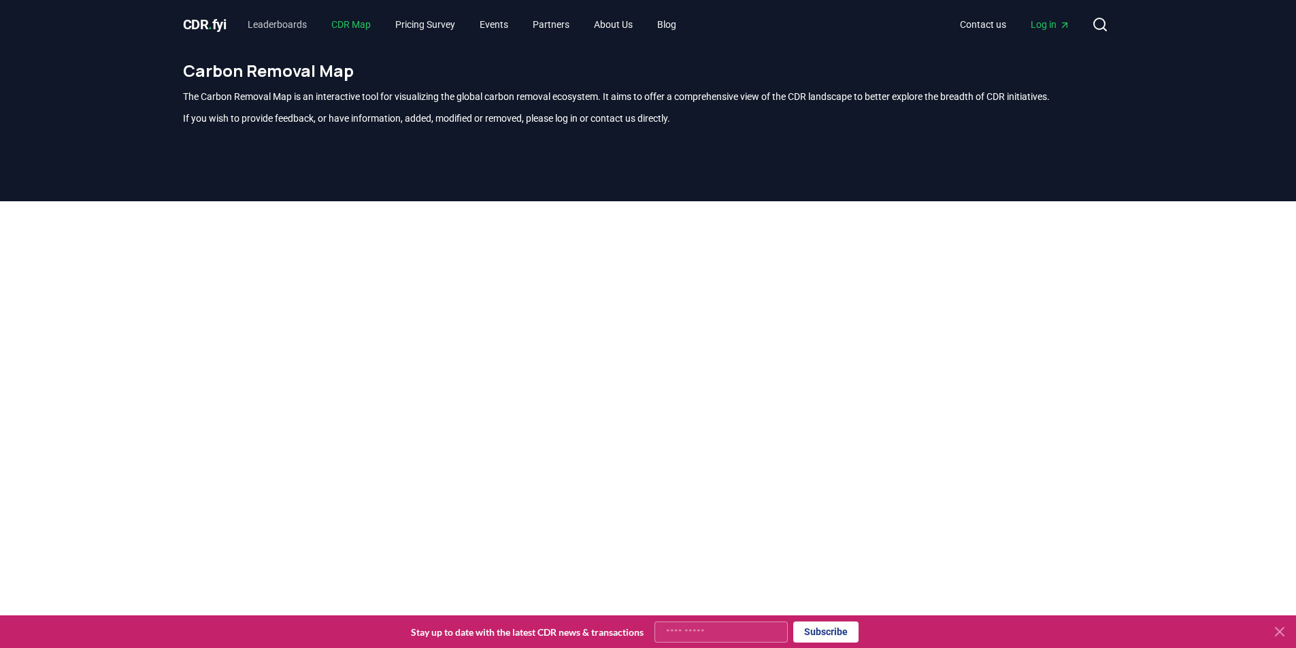 The height and width of the screenshot is (648, 1296). What do you see at coordinates (648, 118) in the screenshot?
I see `p: If you wish to provide feedback, or have information, added, modified or removed, please log in o...` at bounding box center [648, 118].